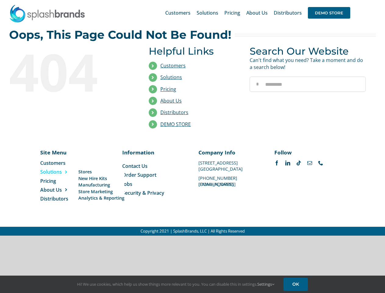  Describe the element at coordinates (93, 178) in the screenshot. I see `span: New Hire Kits` at that location.